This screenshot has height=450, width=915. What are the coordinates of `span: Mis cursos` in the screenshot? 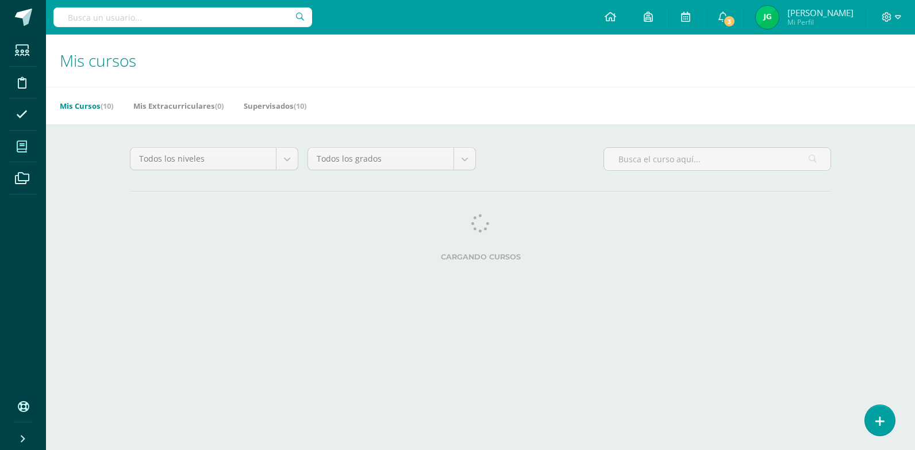 It's located at (98, 60).